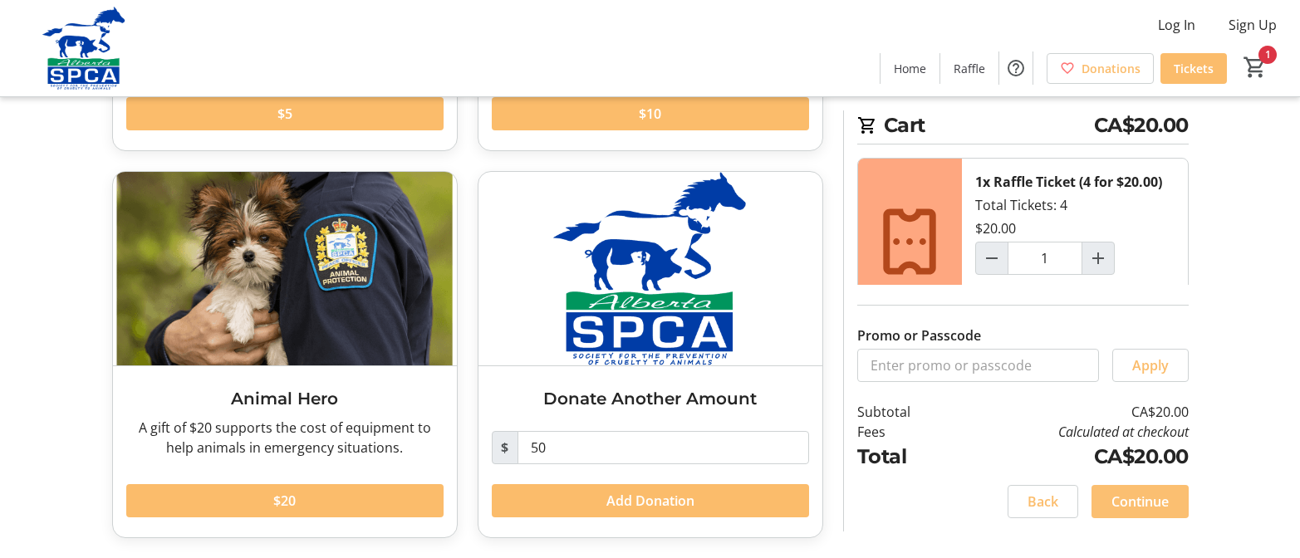  I want to click on button: Help, so click(1016, 68).